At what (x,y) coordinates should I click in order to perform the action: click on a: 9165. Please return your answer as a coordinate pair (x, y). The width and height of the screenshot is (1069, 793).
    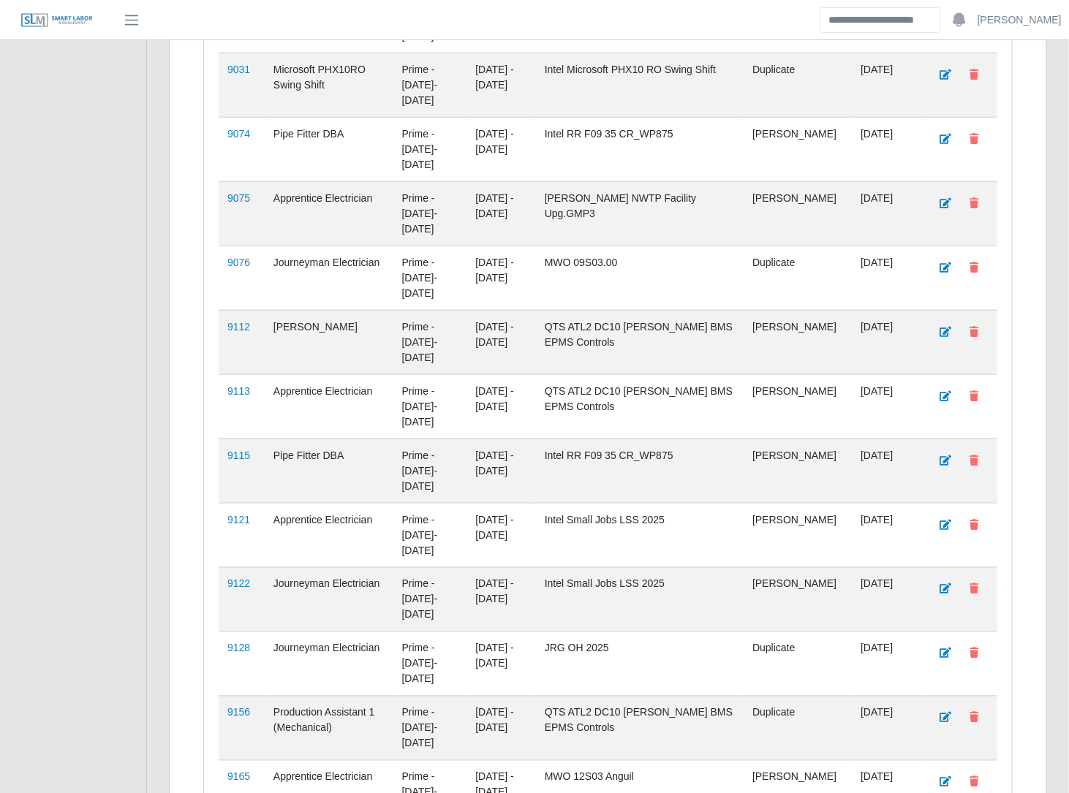
    Looking at the image, I should click on (238, 777).